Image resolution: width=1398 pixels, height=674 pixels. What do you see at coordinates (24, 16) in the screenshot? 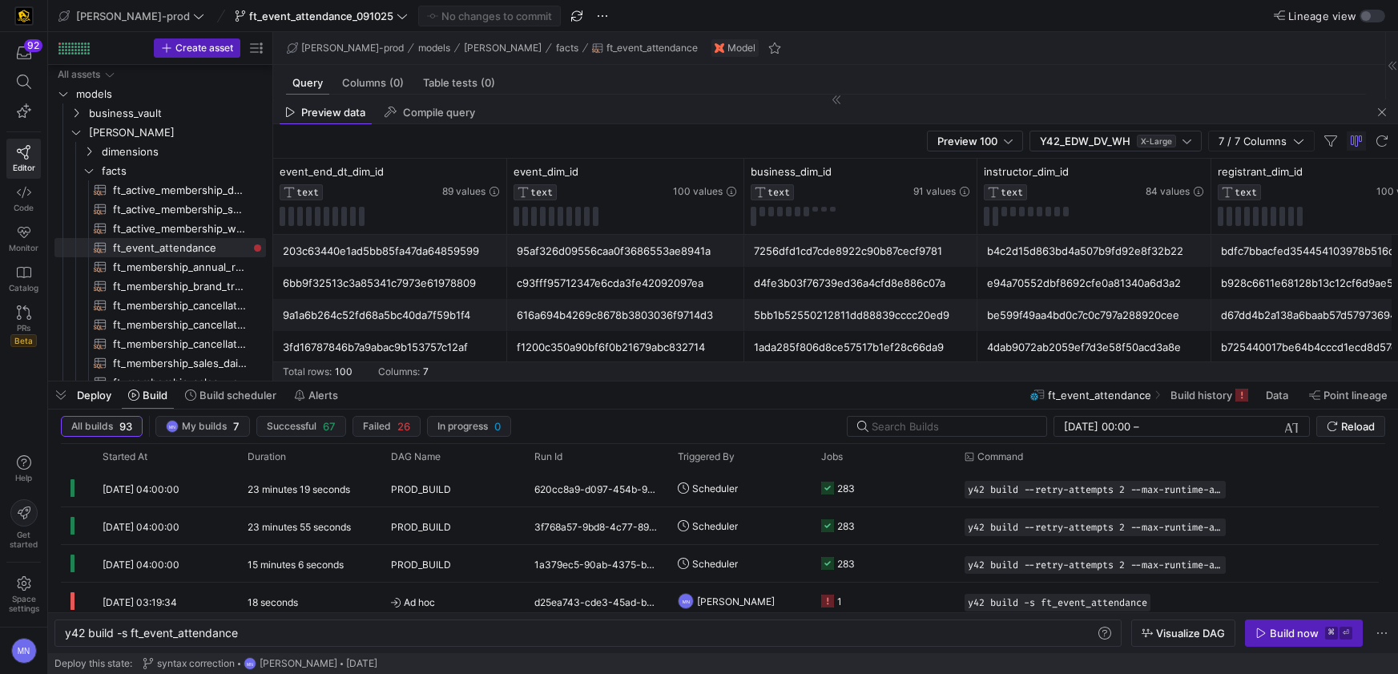
I see `img: https://storage.googleapis.com/y42-prod-data-exchange/images/uAsz27BndGEK0hZWDFeOjoxA7jCwgK9jE472...` at bounding box center [24, 16].